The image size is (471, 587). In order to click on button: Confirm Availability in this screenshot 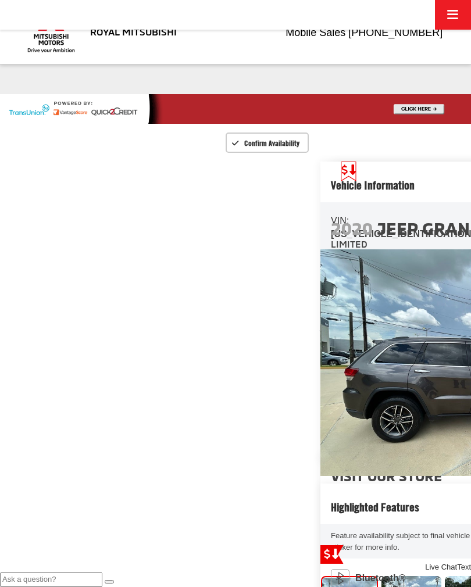, I will do `click(267, 142)`.